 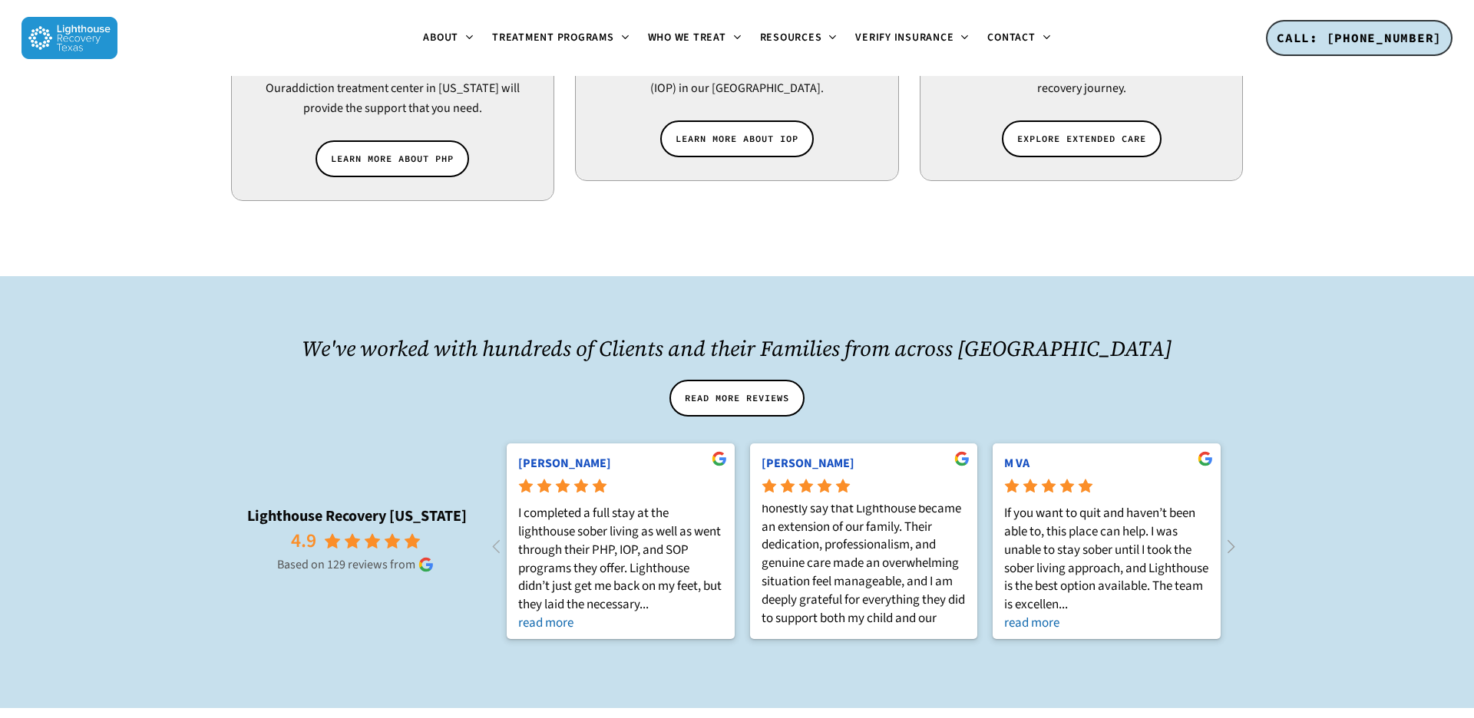 What do you see at coordinates (357, 565) in the screenshot?
I see `rp-based: Based on 129 reviews from` at bounding box center [357, 565].